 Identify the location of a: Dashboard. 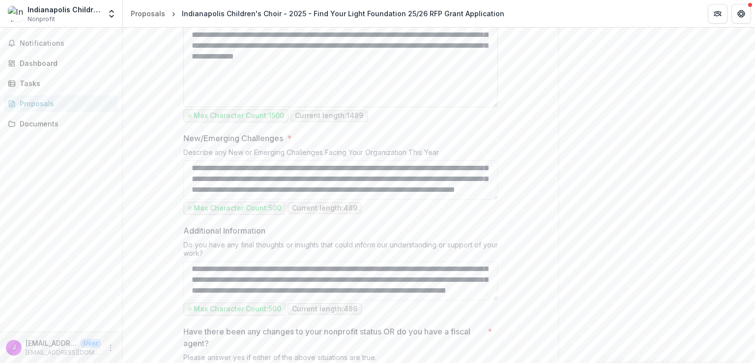
(61, 63).